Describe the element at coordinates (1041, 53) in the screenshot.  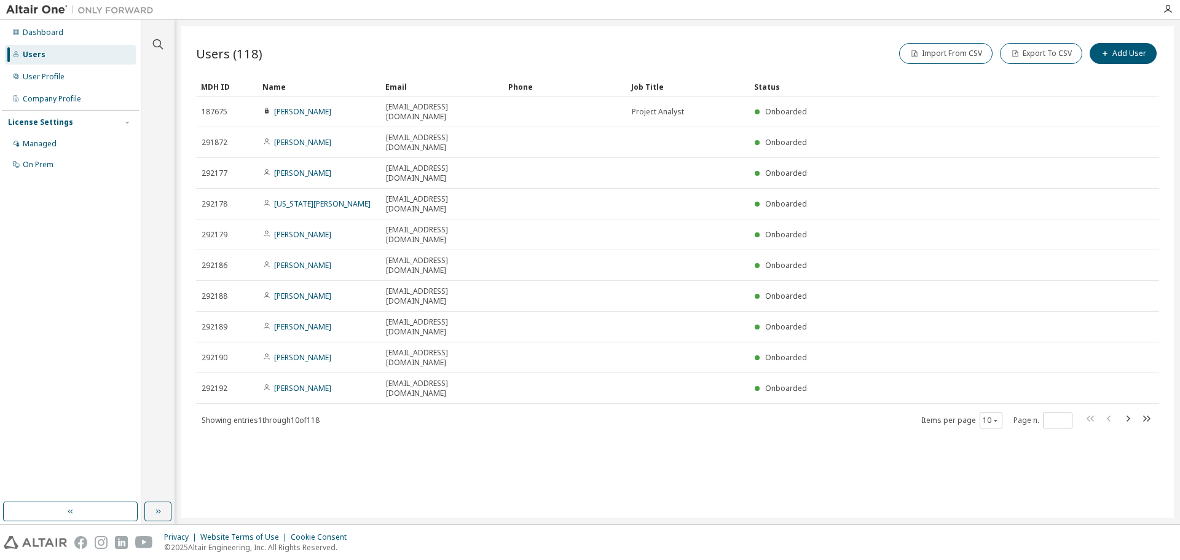
I see `button: Export To CSV` at that location.